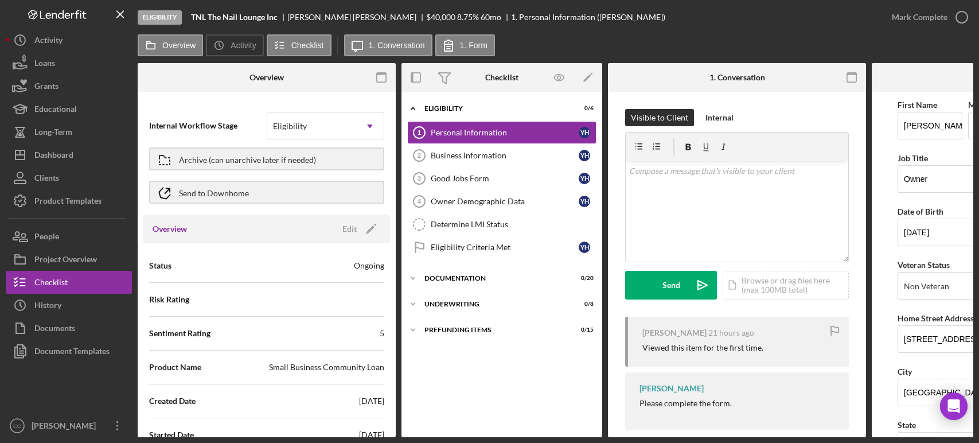 This screenshot has height=443, width=979. What do you see at coordinates (502, 224) in the screenshot?
I see `a: Determine LMI Status` at bounding box center [502, 224].